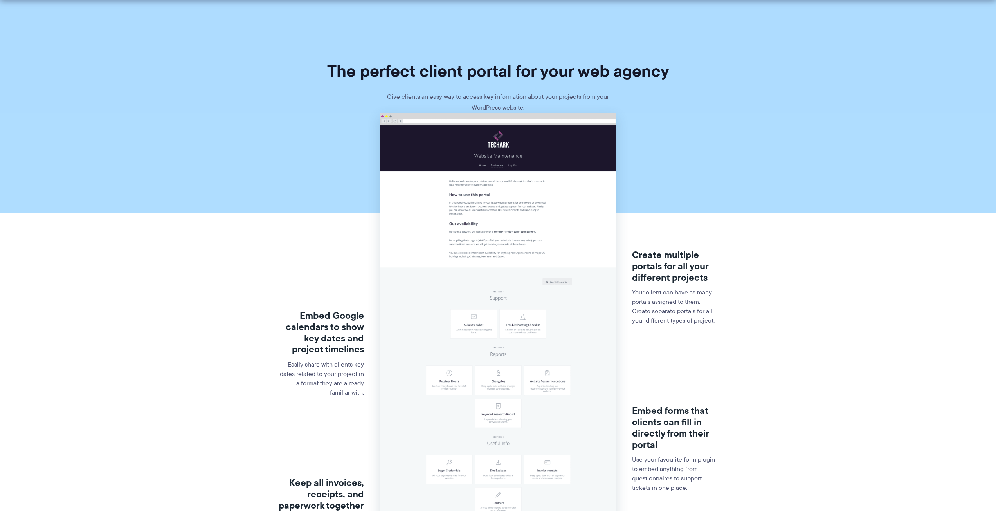 The image size is (996, 511). Describe the element at coordinates (321, 494) in the screenshot. I see `h3: Keep all invoices, receipts, and paperwork together` at that location.